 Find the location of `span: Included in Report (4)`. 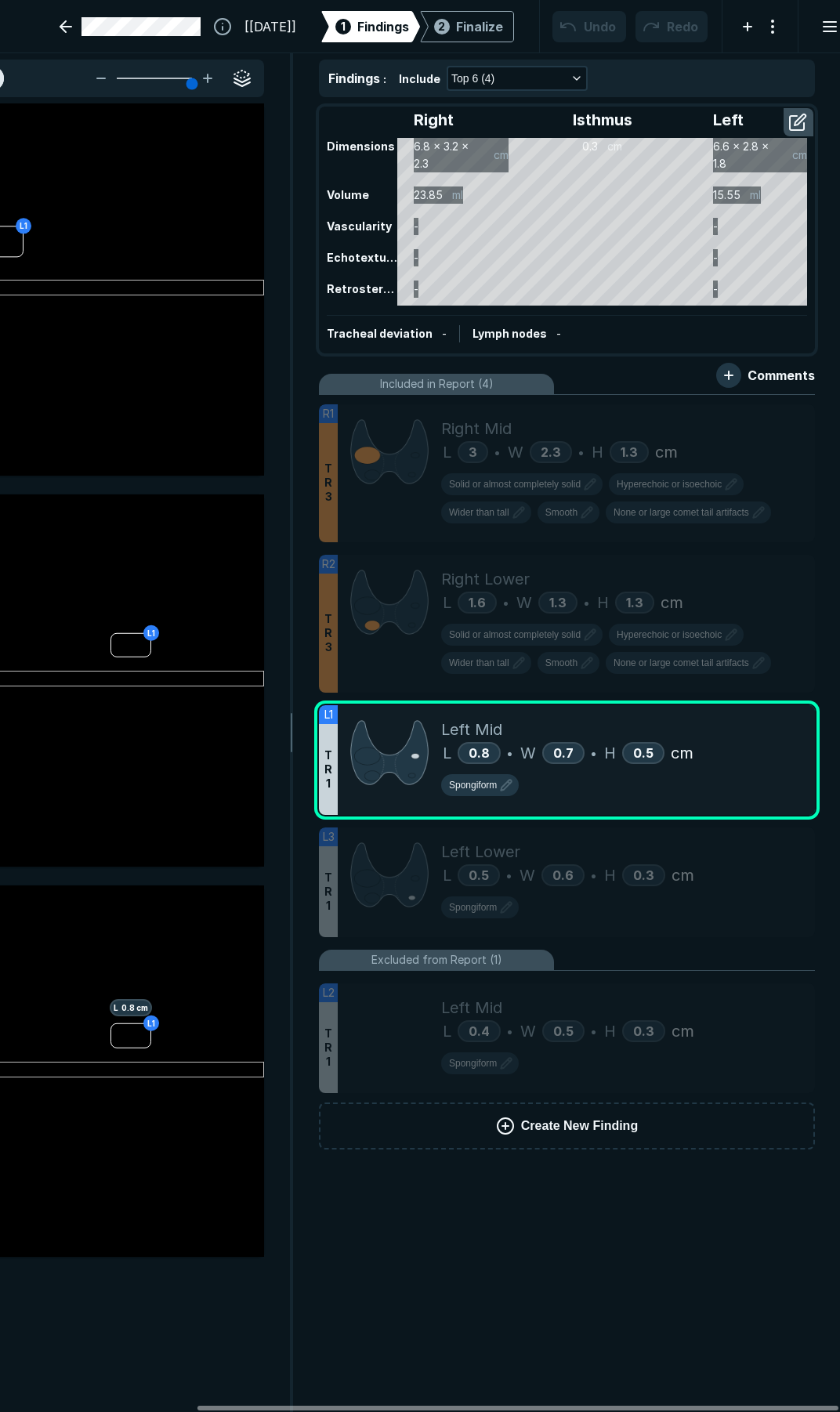

span: Included in Report (4) is located at coordinates (436, 384).